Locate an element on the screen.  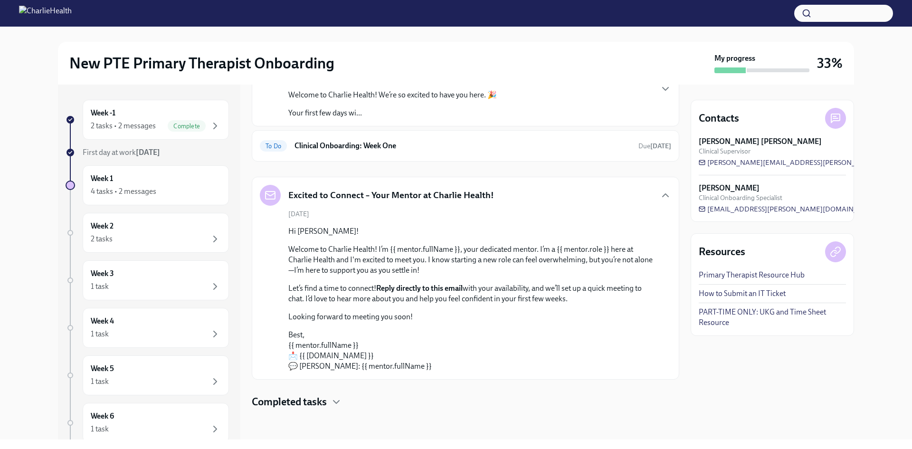
a: Week 14 tasks • 2 messages is located at coordinates (147, 185).